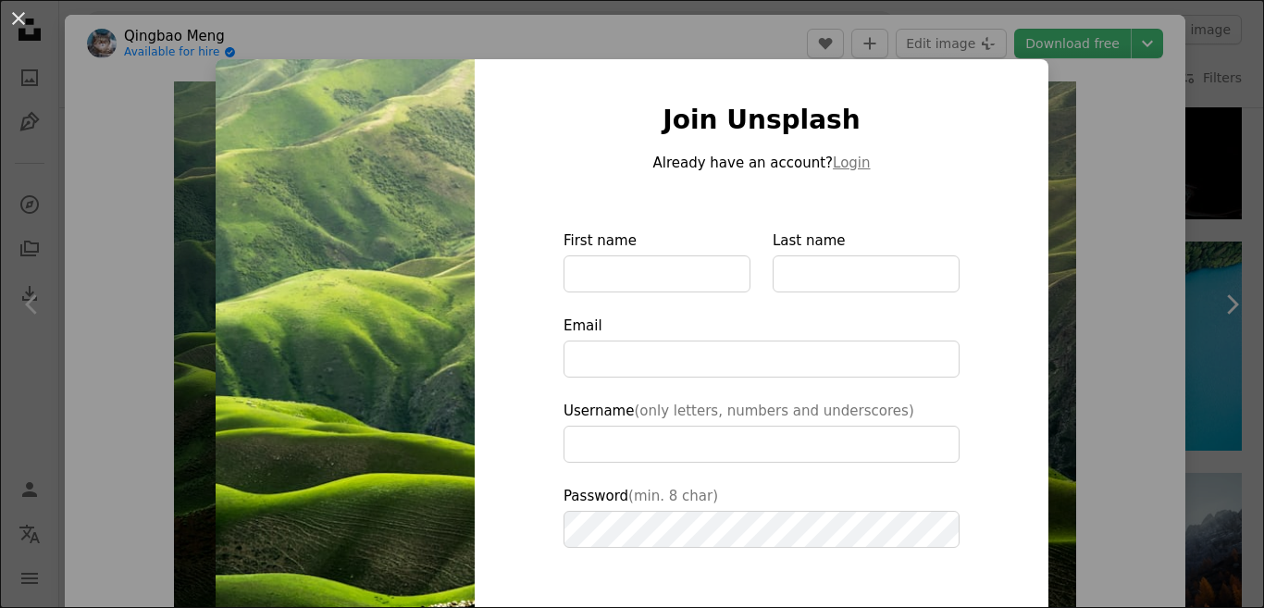 The image size is (1264, 608). What do you see at coordinates (762, 346) in the screenshot?
I see `label: Email` at bounding box center [762, 346].